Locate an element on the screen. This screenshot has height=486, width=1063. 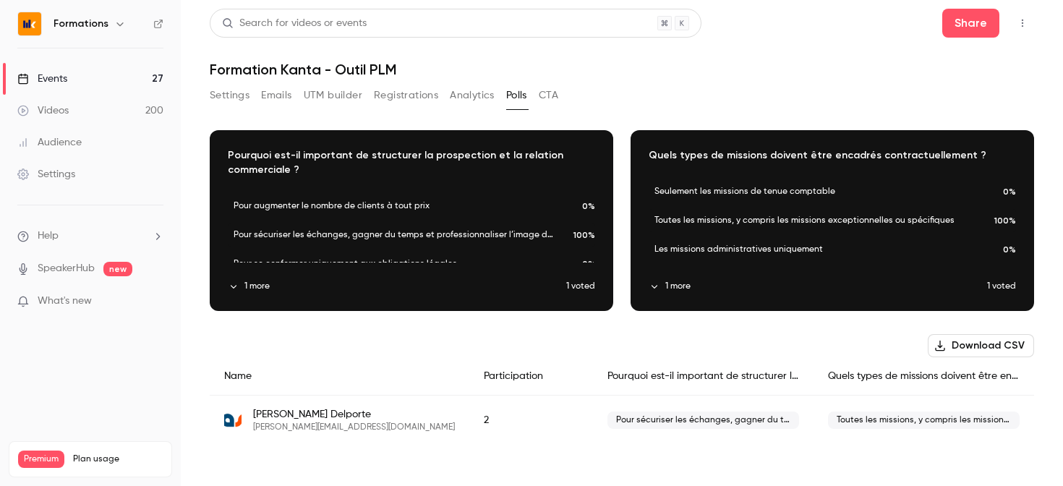
span: Plan usage is located at coordinates (118, 459).